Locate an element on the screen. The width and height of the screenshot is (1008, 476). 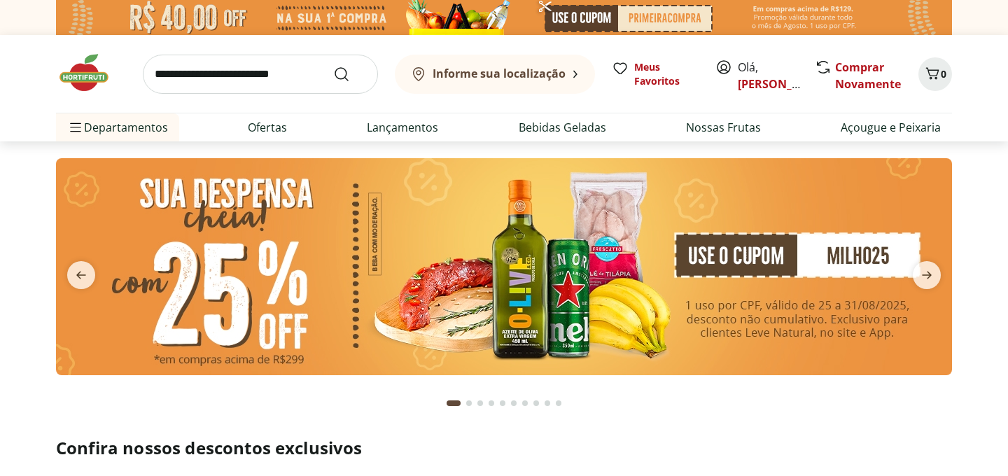
button: Go to page 9 from fs-carousel is located at coordinates (547, 403).